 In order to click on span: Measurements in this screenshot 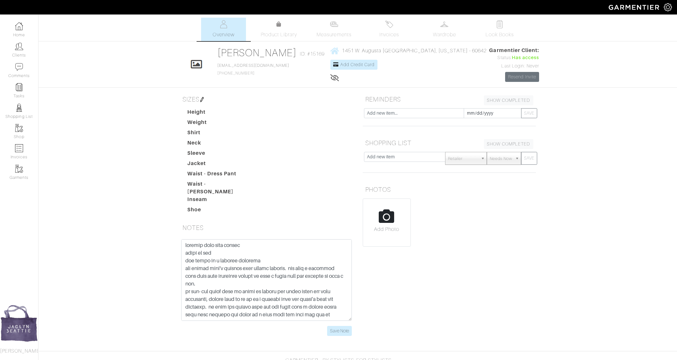, I will do `click(334, 35)`.